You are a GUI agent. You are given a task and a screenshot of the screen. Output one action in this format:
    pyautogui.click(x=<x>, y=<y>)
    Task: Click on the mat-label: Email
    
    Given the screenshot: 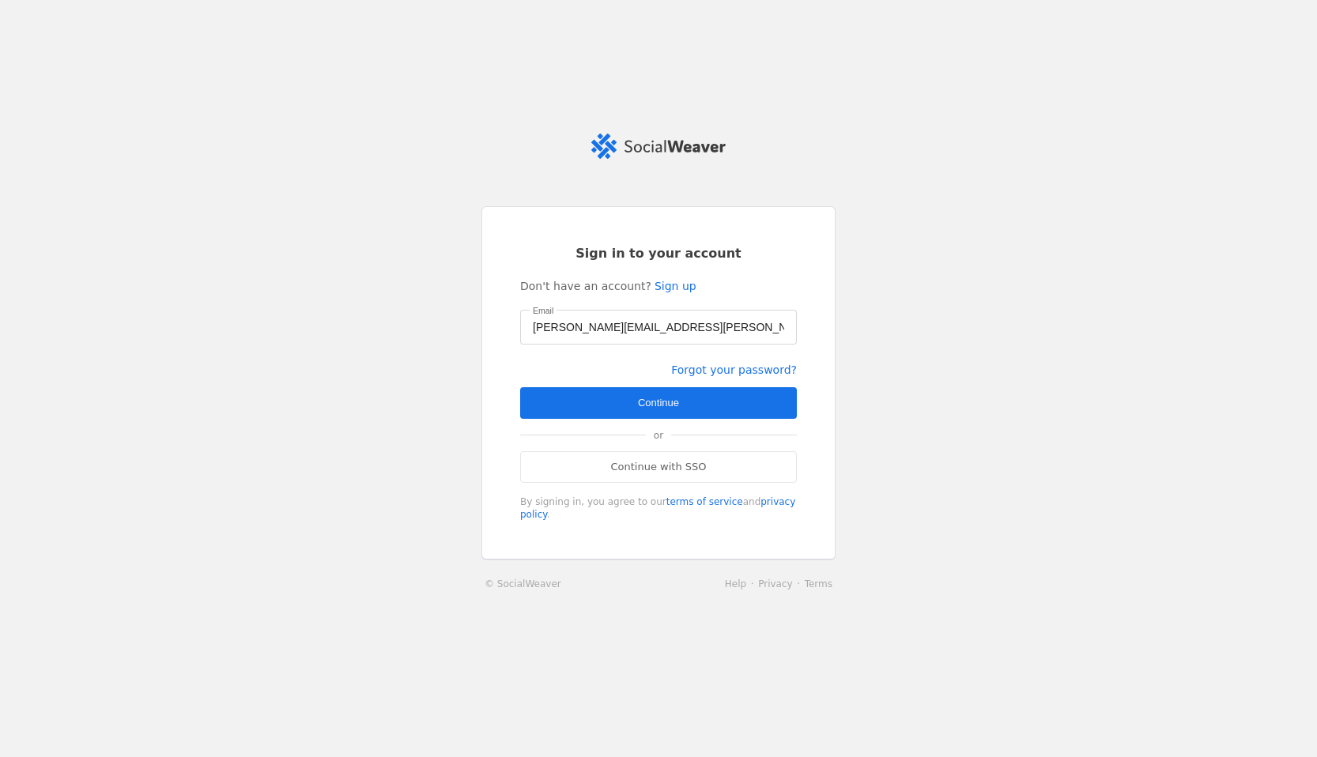 What is the action you would take?
    pyautogui.click(x=543, y=311)
    